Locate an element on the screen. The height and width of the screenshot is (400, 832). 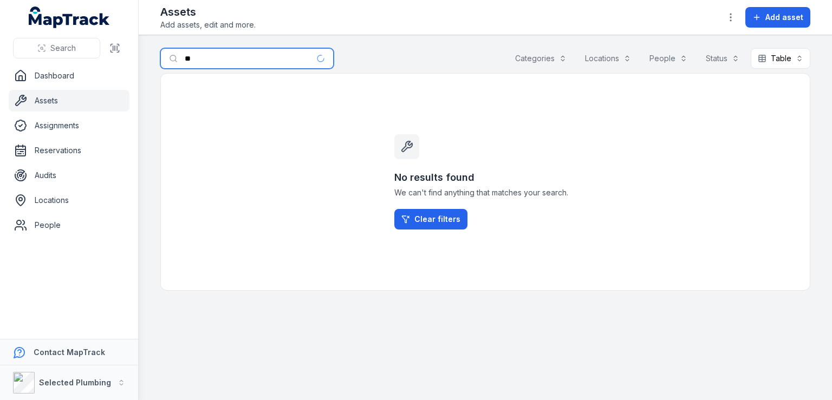
a: Reservations is located at coordinates (69, 150).